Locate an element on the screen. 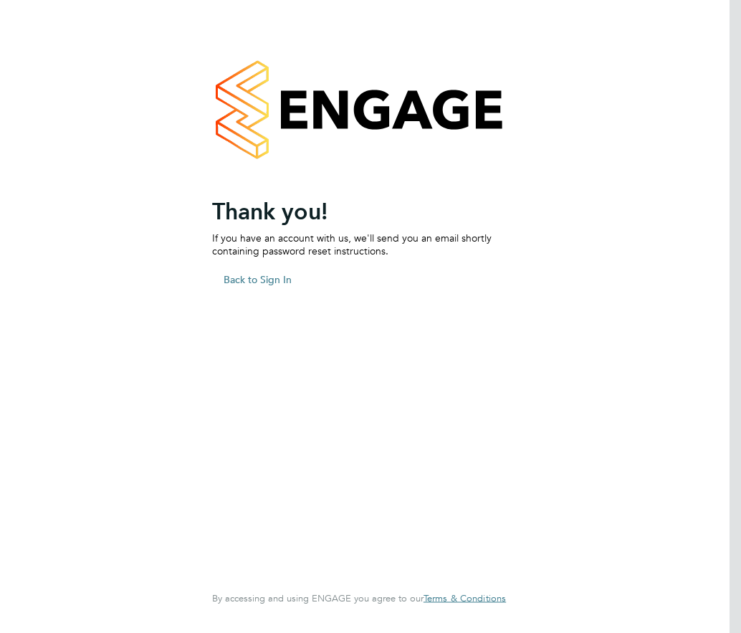  h2: Thank you! is located at coordinates (352, 211).